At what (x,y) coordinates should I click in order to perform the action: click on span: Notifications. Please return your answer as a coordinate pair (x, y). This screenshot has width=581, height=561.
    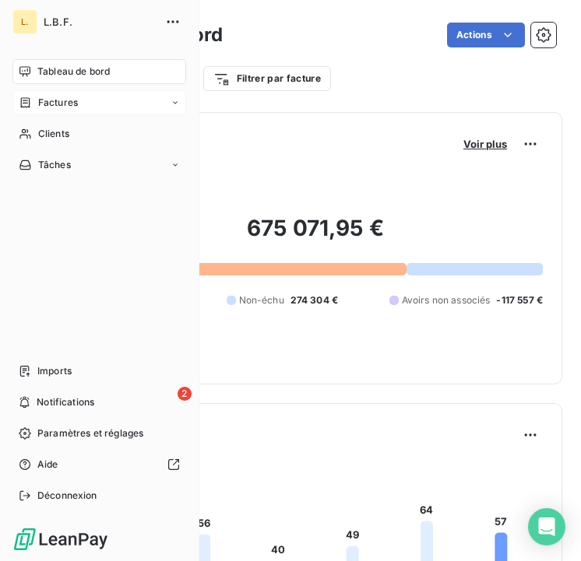
    Looking at the image, I should click on (65, 403).